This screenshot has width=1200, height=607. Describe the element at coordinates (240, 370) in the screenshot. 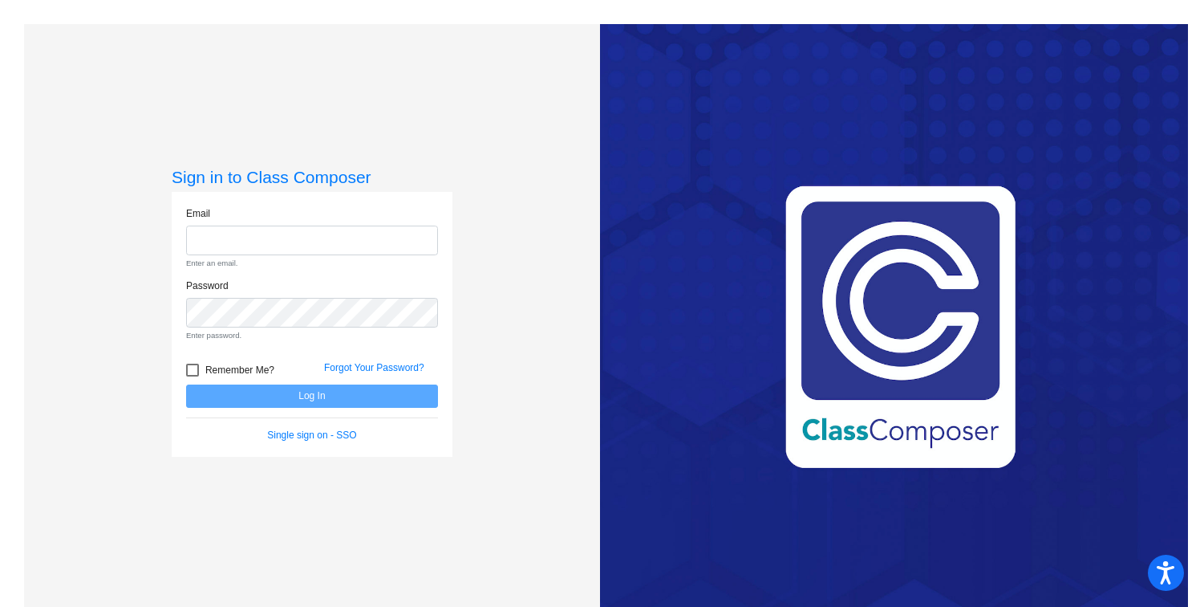

I see `span: Remember Me?` at that location.